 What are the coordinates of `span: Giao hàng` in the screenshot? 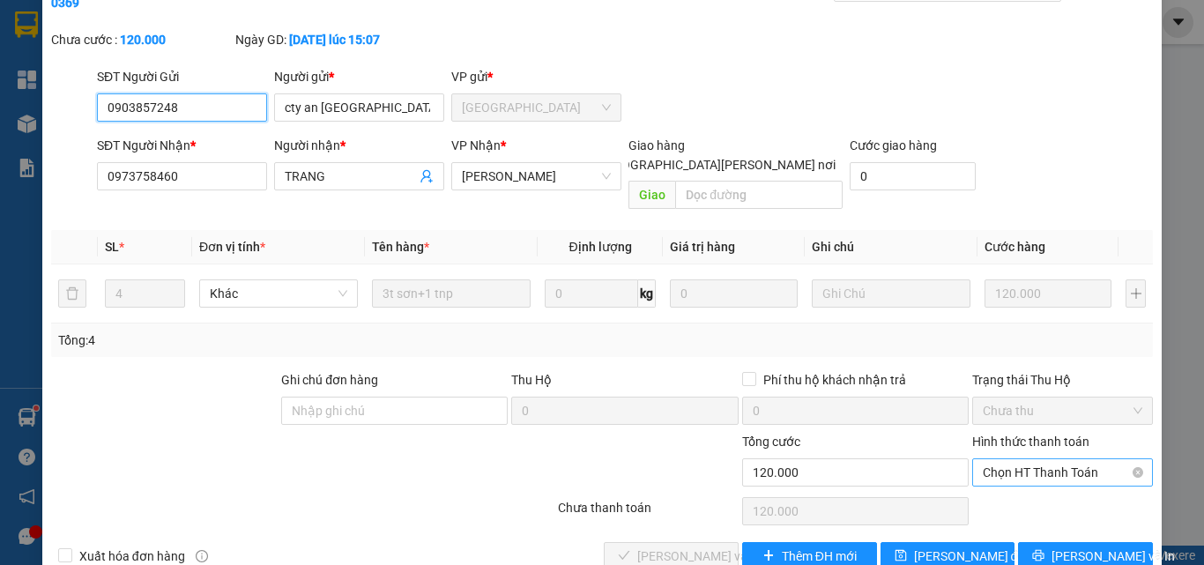 It's located at (657, 145).